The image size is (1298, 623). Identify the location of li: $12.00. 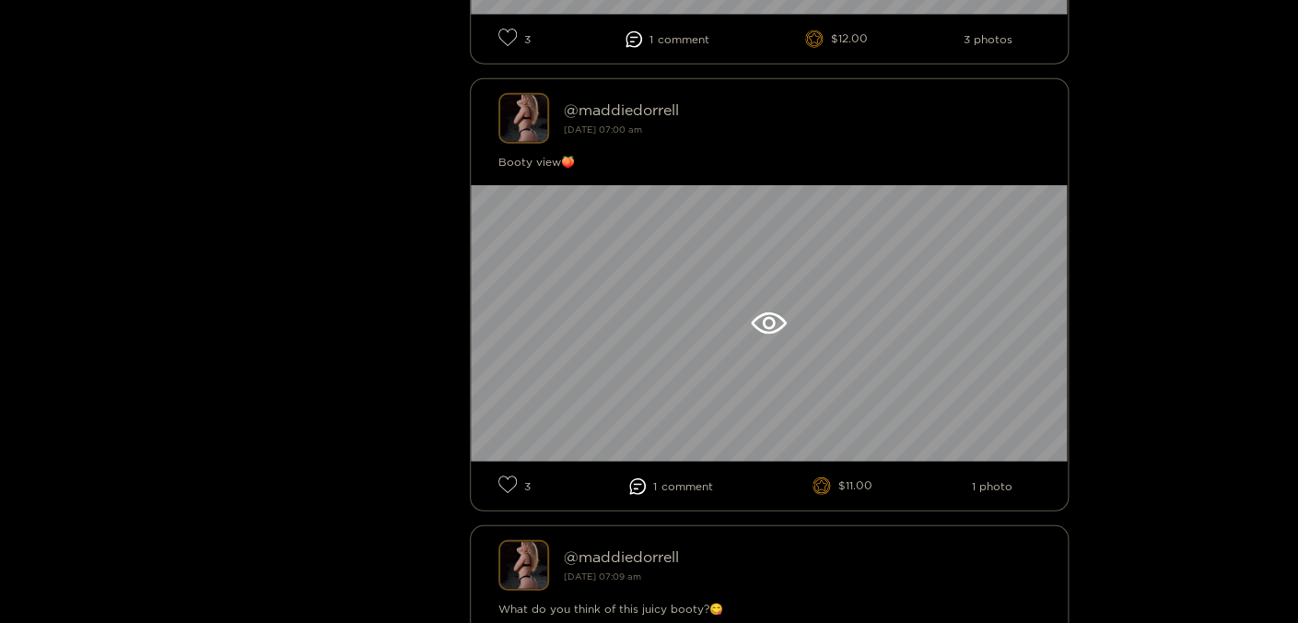
(837, 40).